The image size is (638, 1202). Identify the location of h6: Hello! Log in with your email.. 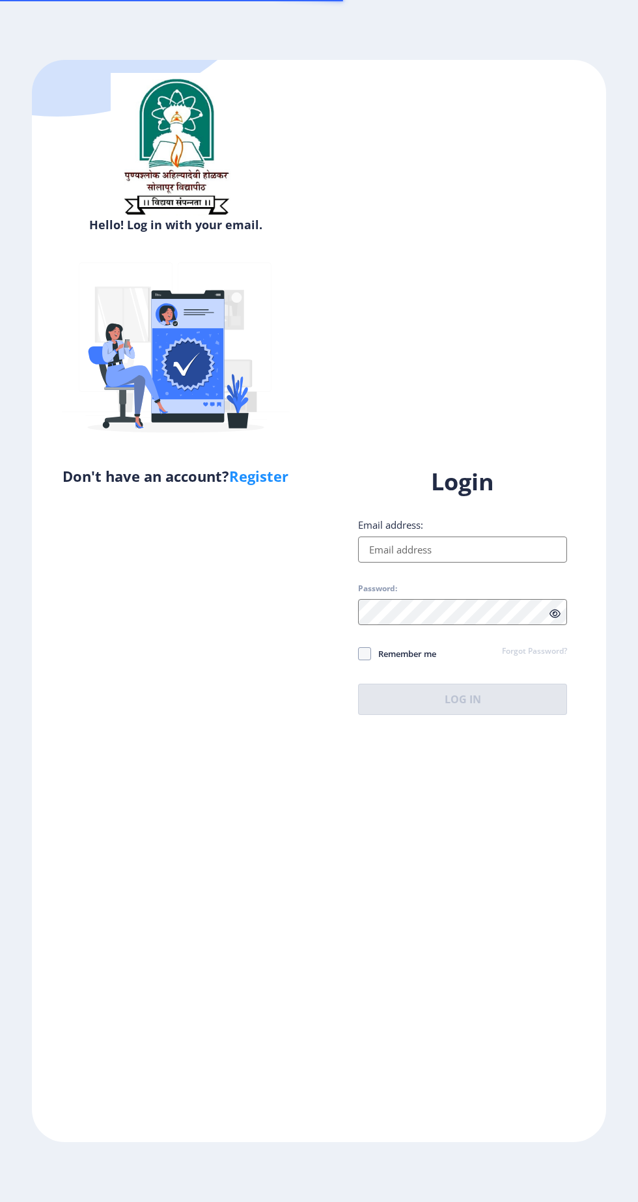
(175, 225).